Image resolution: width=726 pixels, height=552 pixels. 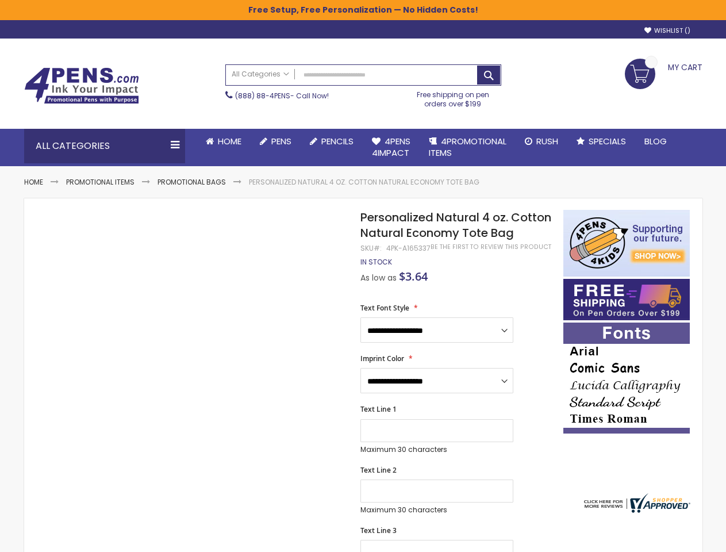 I want to click on a: All Categories, so click(x=260, y=74).